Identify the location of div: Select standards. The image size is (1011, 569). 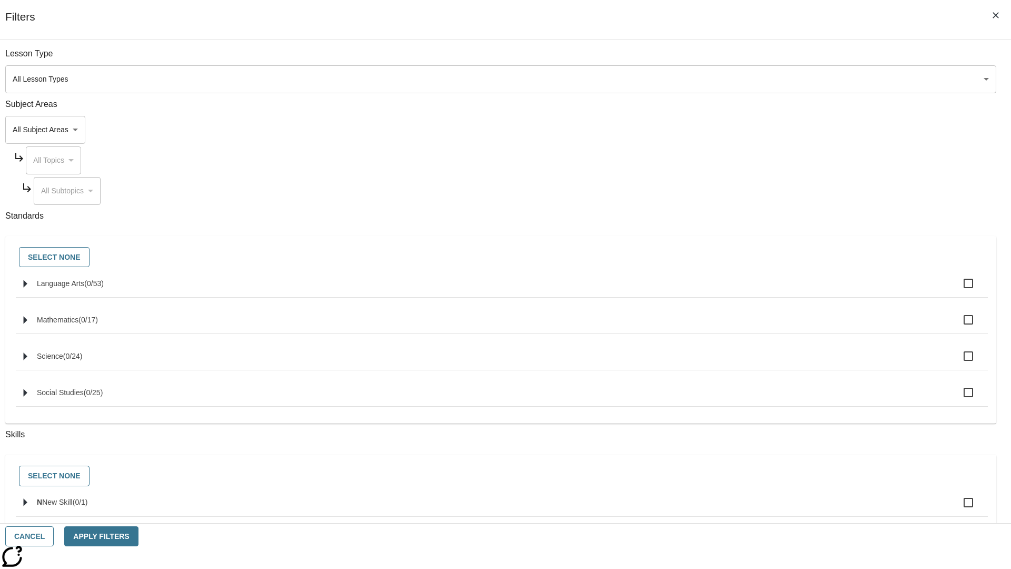
(501, 257).